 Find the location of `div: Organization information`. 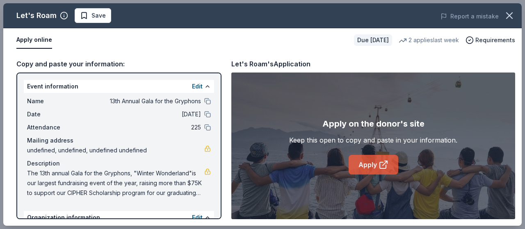

div: Organization information is located at coordinates (119, 218).